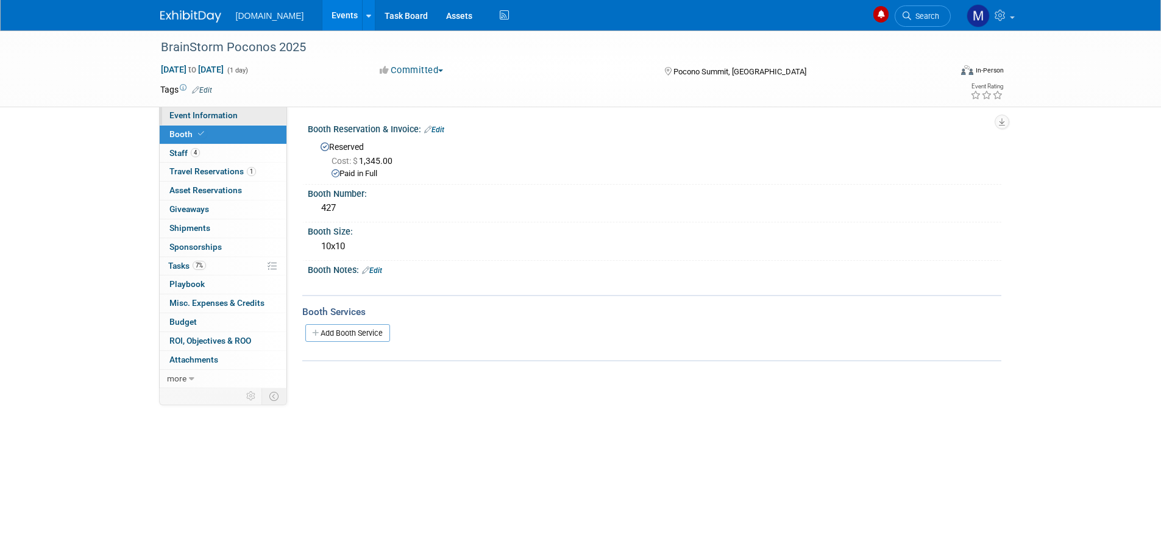  I want to click on span: Travel Reservations, so click(213, 171).